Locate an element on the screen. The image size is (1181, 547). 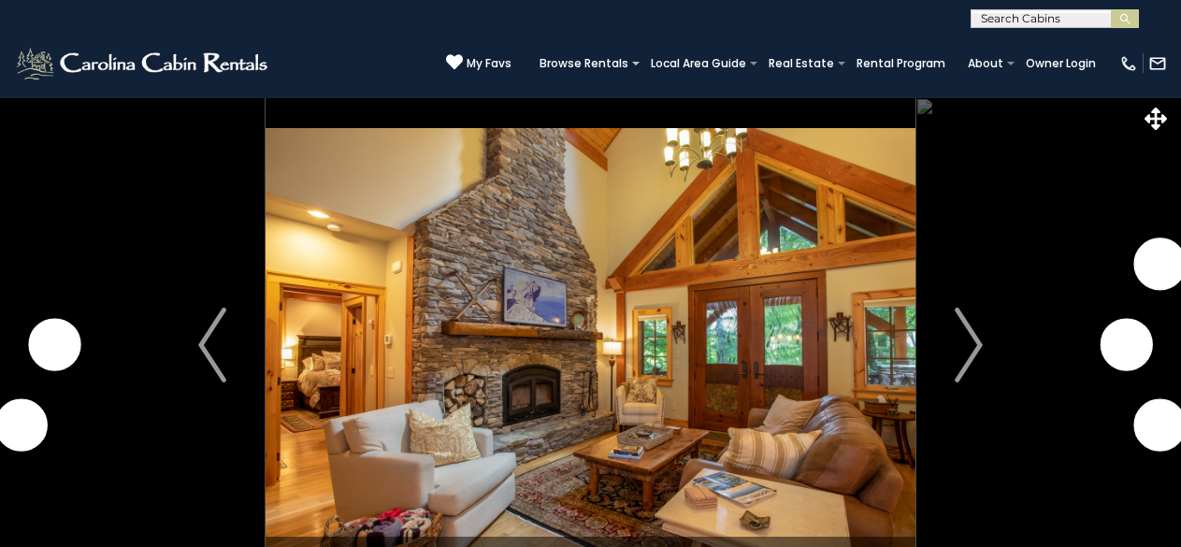
span: My Favs is located at coordinates (489, 64).